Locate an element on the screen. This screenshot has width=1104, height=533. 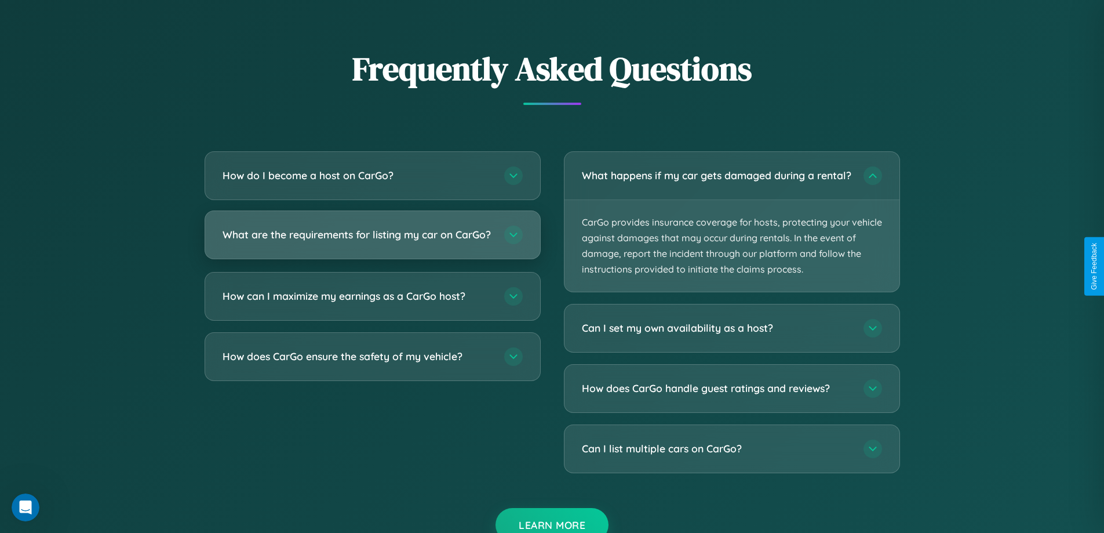
h3: What are the requirements for listing my car on CarGo? is located at coordinates (358, 234).